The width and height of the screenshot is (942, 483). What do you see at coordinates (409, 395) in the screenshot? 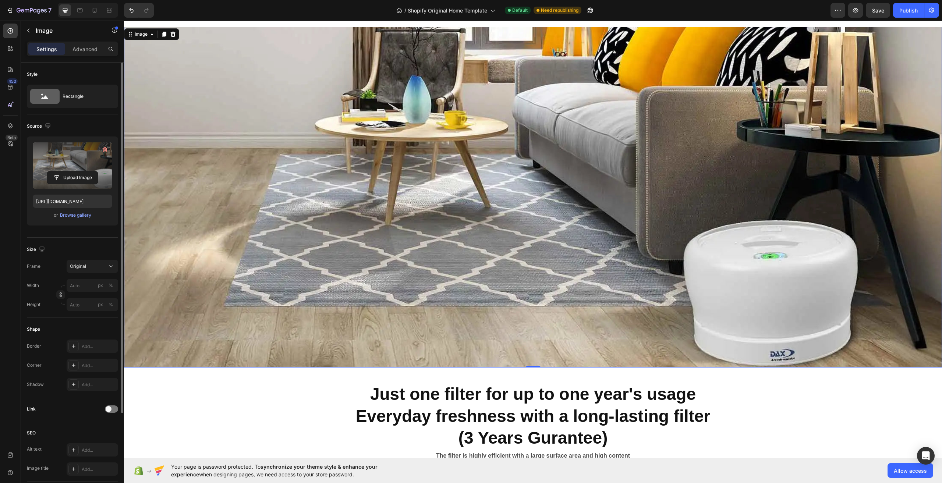
I see `strong: Everyday freshness with a long-lasting filter` at bounding box center [409, 395].